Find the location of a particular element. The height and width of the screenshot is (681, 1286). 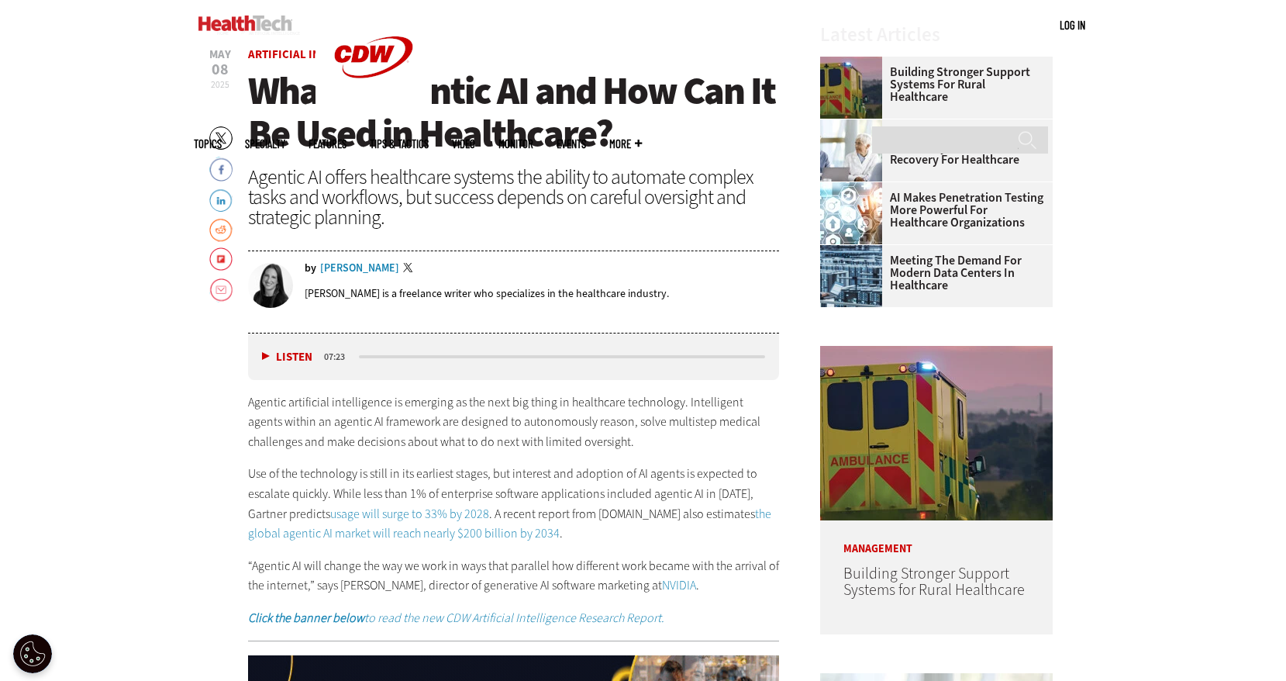

a: Click the banner belowto read the new CDW Artificial Intelligence Research Report. is located at coordinates (456, 617).